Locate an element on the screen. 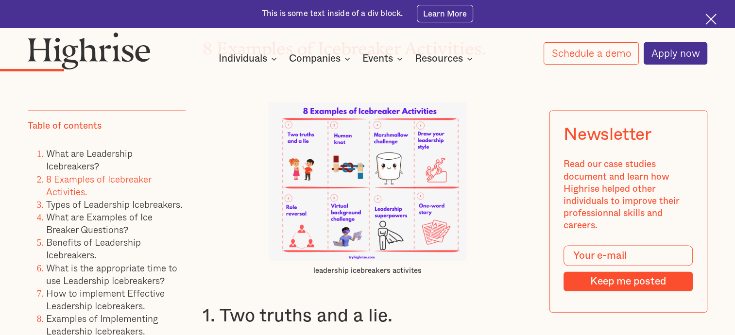 Image resolution: width=735 pixels, height=335 pixels. a: What is the appropriate time to use Leadership Icebreakers? is located at coordinates (112, 274).